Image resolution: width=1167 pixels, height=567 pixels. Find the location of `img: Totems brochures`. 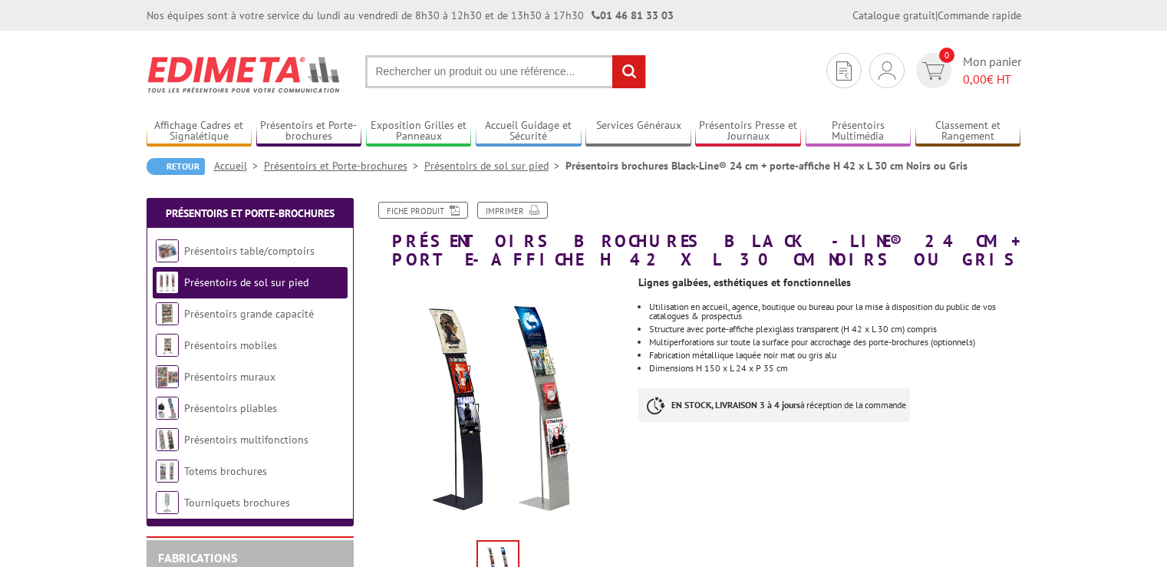

img: Totems brochures is located at coordinates (167, 471).